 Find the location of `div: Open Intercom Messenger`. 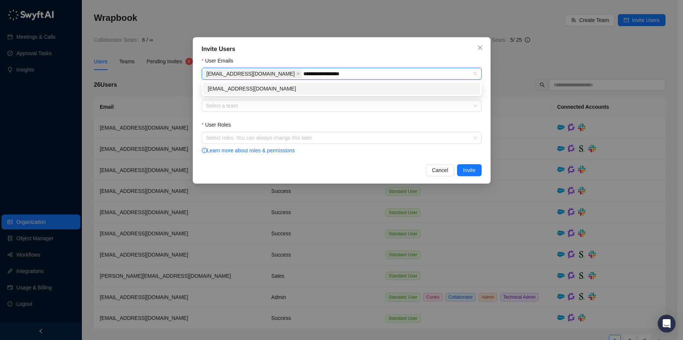

div: Open Intercom Messenger is located at coordinates (666, 323).